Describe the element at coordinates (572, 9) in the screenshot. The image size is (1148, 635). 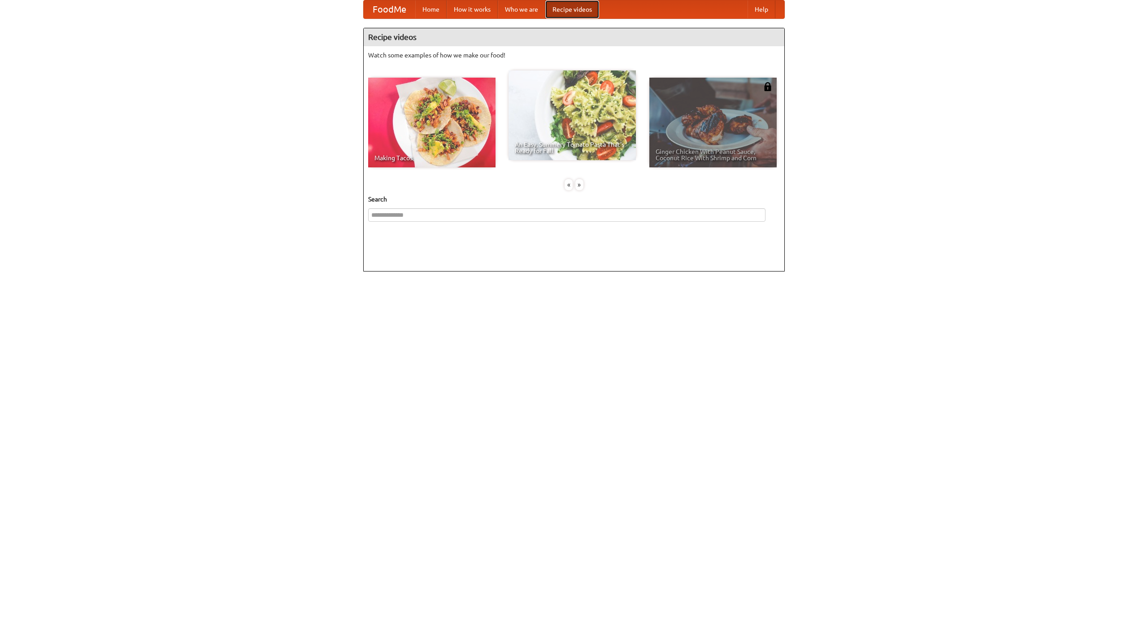
I see `a: Recipe videos` at that location.